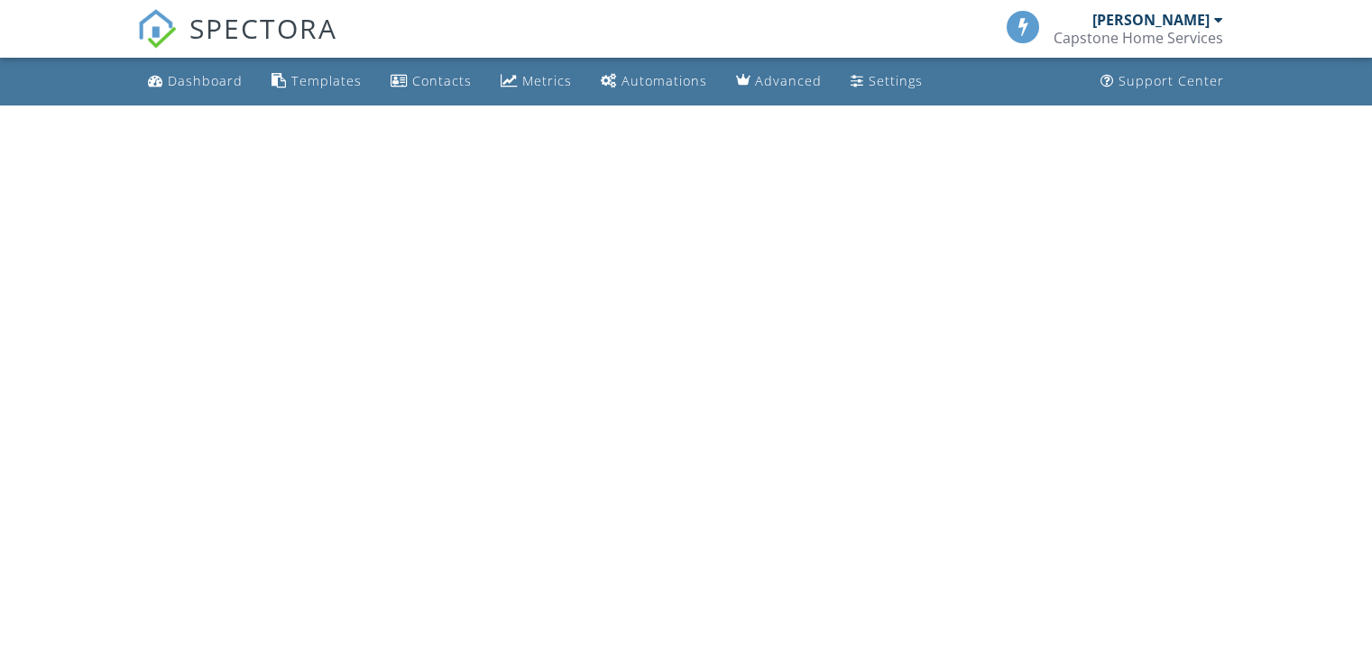 The height and width of the screenshot is (669, 1372). I want to click on span: SPECTORA, so click(263, 28).